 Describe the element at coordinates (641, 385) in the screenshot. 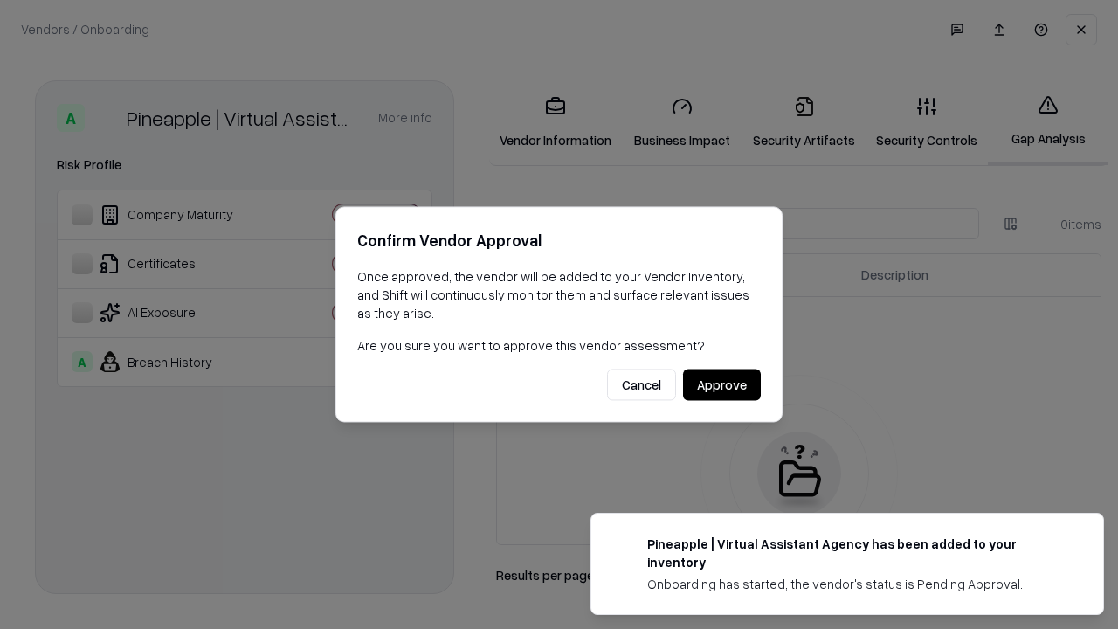

I see `button: Cancel` at that location.